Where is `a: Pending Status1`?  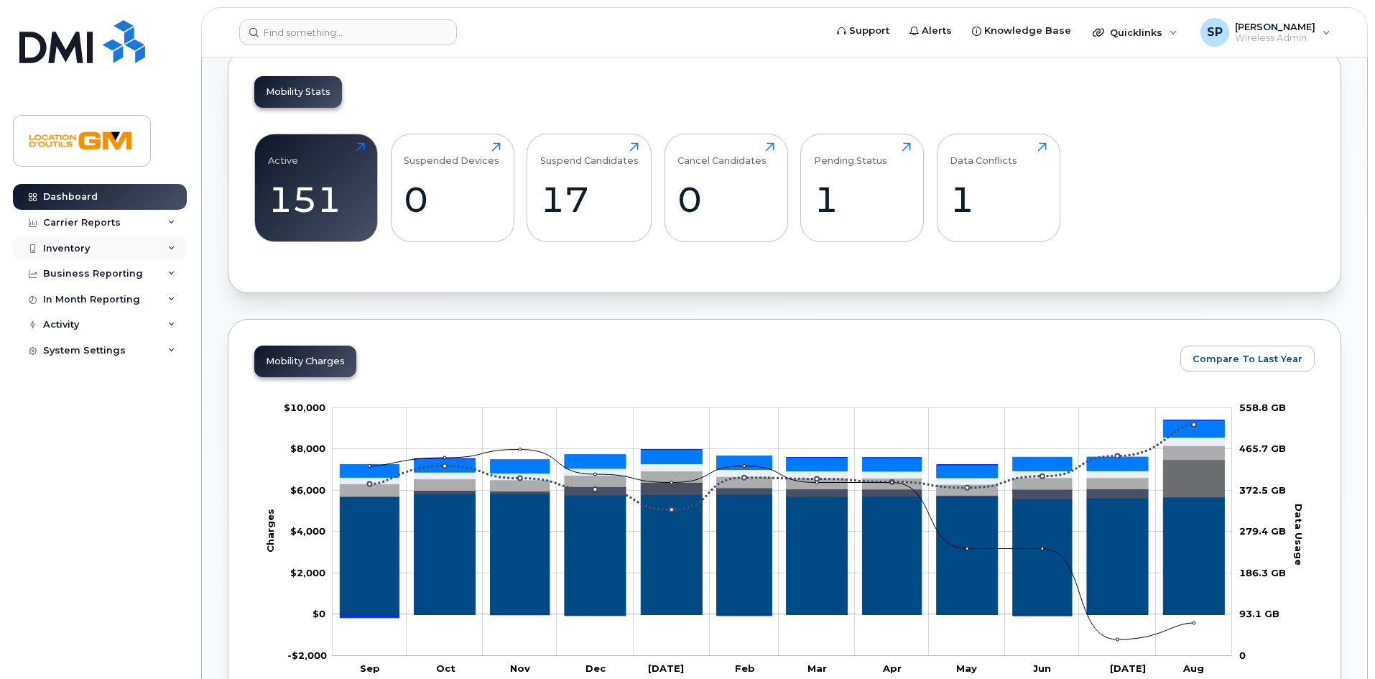
a: Pending Status1 is located at coordinates (862, 188).